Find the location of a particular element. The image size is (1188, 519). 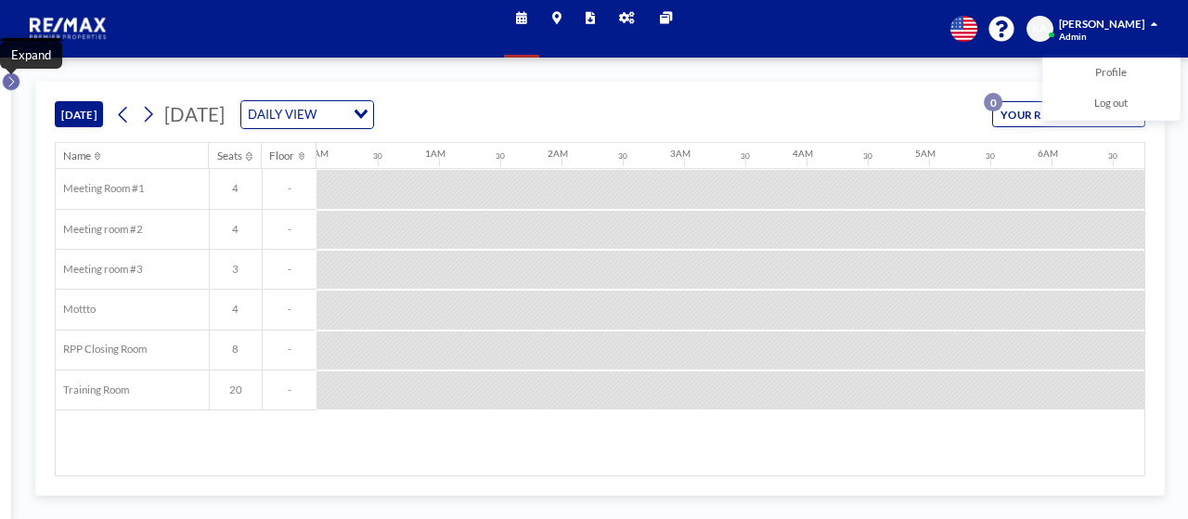

span: 20 is located at coordinates (236, 390).